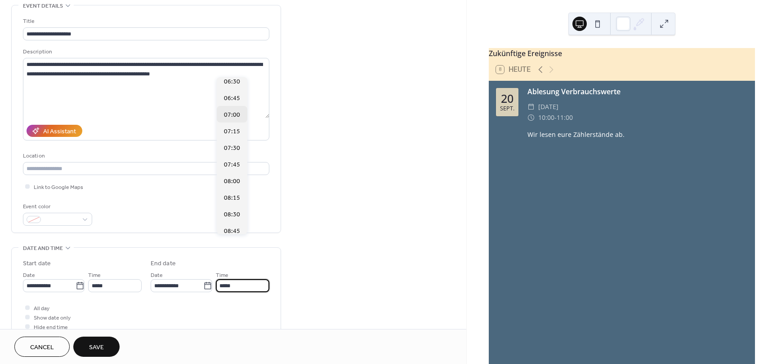 The image size is (777, 364). Describe the element at coordinates (59, 132) in the screenshot. I see `div: AI Assistant` at that location.